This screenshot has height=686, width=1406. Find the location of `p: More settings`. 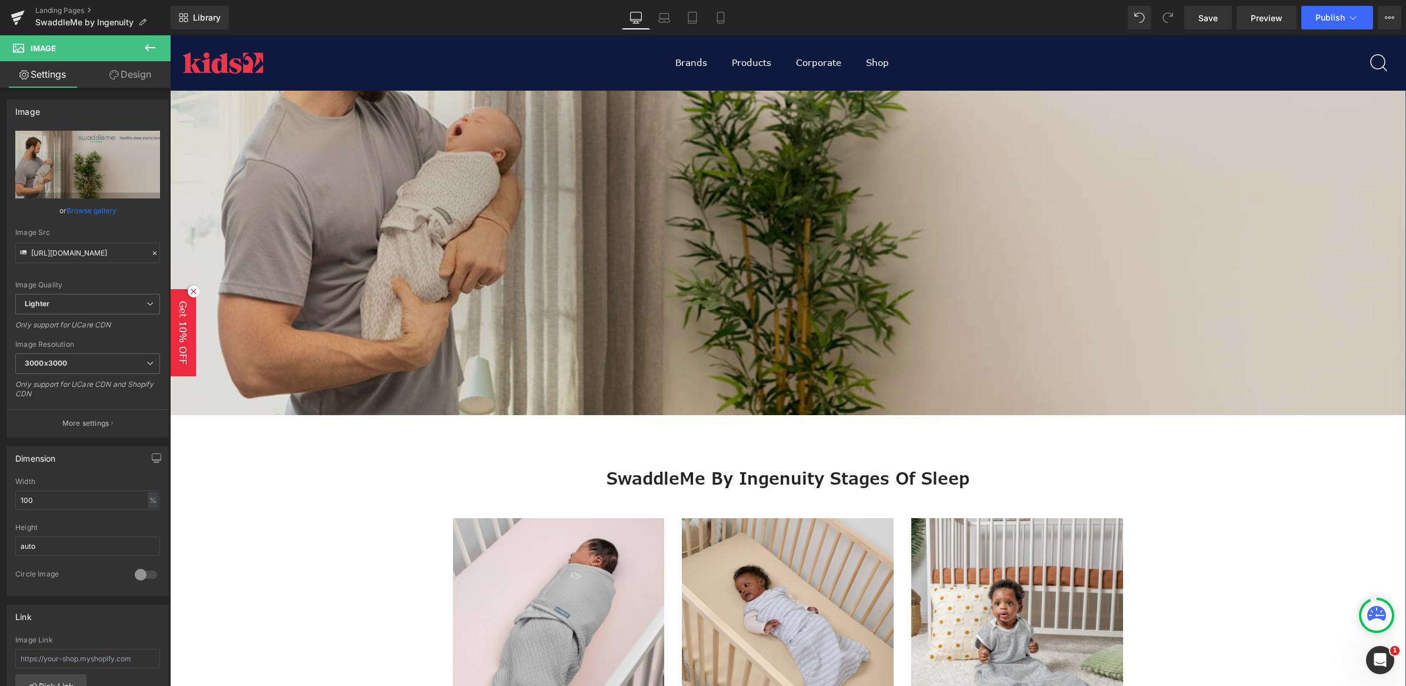

p: More settings is located at coordinates (86, 423).